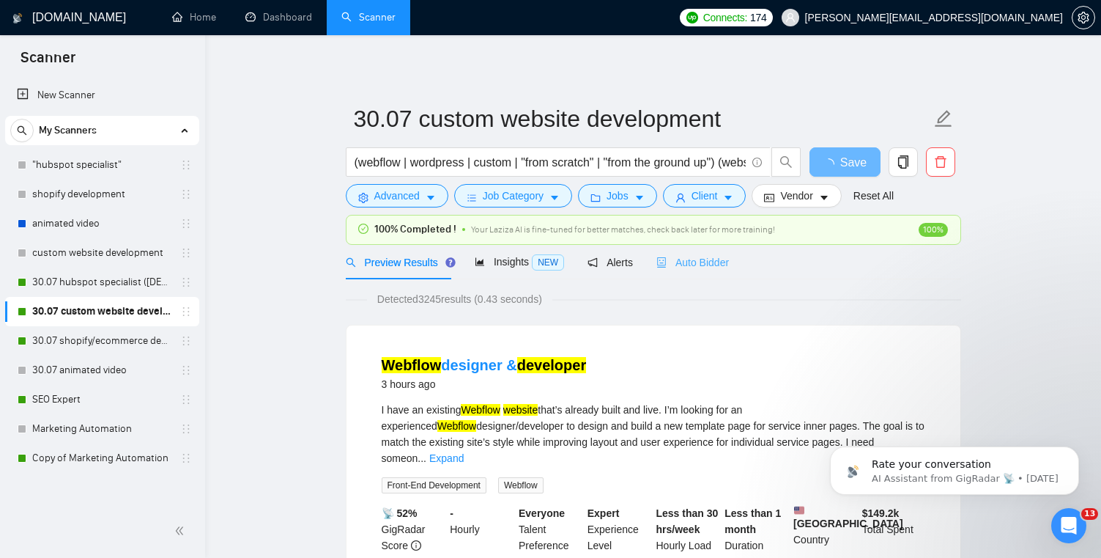 This screenshot has height=558, width=1101. What do you see at coordinates (102, 458) in the screenshot?
I see `a: Copy of Marketing Automation` at bounding box center [102, 458].